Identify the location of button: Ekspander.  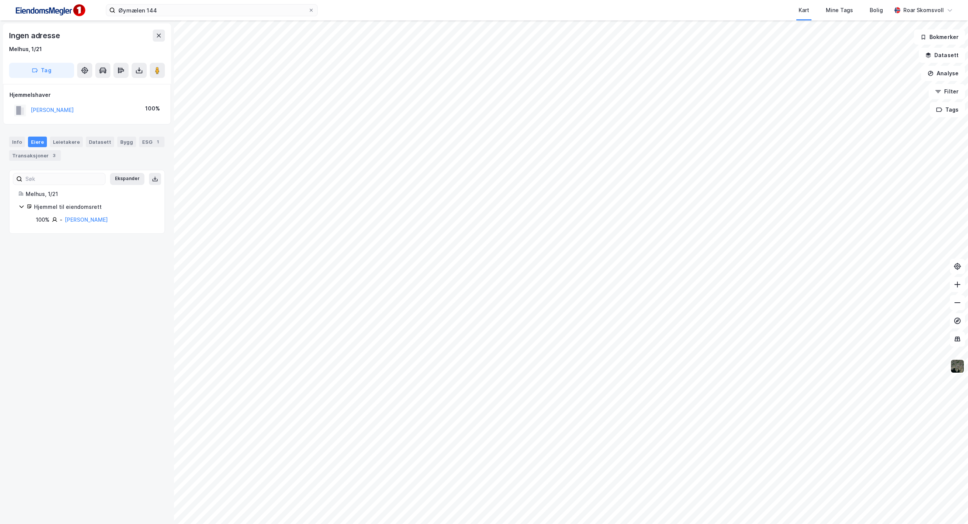
(127, 179).